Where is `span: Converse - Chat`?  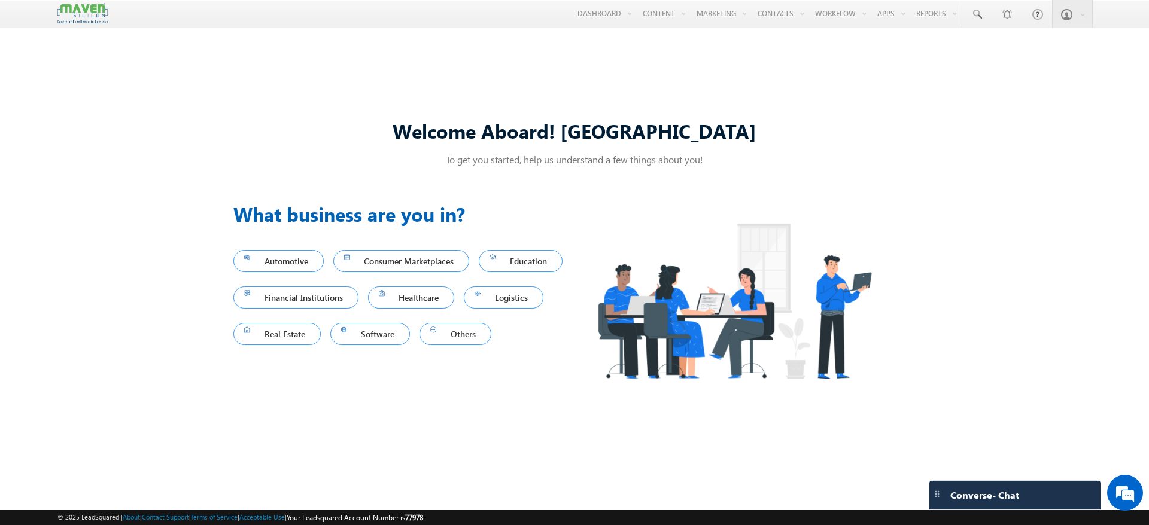
span: Converse - Chat is located at coordinates (984, 495).